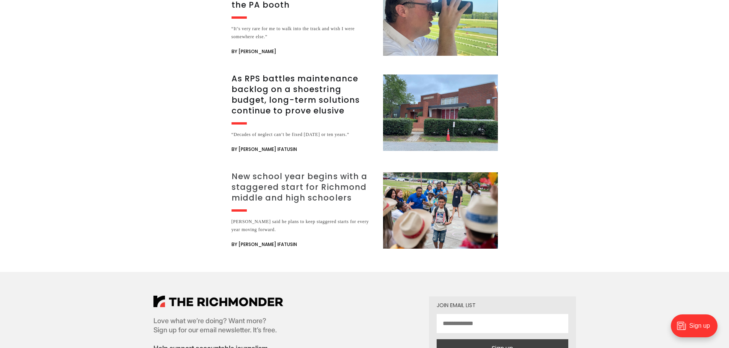 This screenshot has height=348, width=729. I want to click on p: Love what we’re doing? Want more? Sign up for our email newsletter. It’s free., so click(218, 326).